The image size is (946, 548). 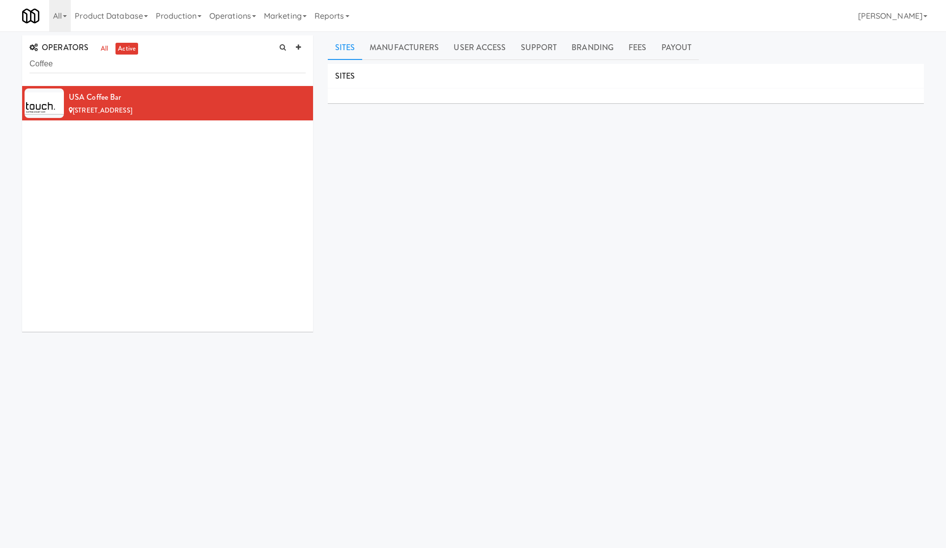 What do you see at coordinates (345, 48) in the screenshot?
I see `a: Sites` at bounding box center [345, 48].